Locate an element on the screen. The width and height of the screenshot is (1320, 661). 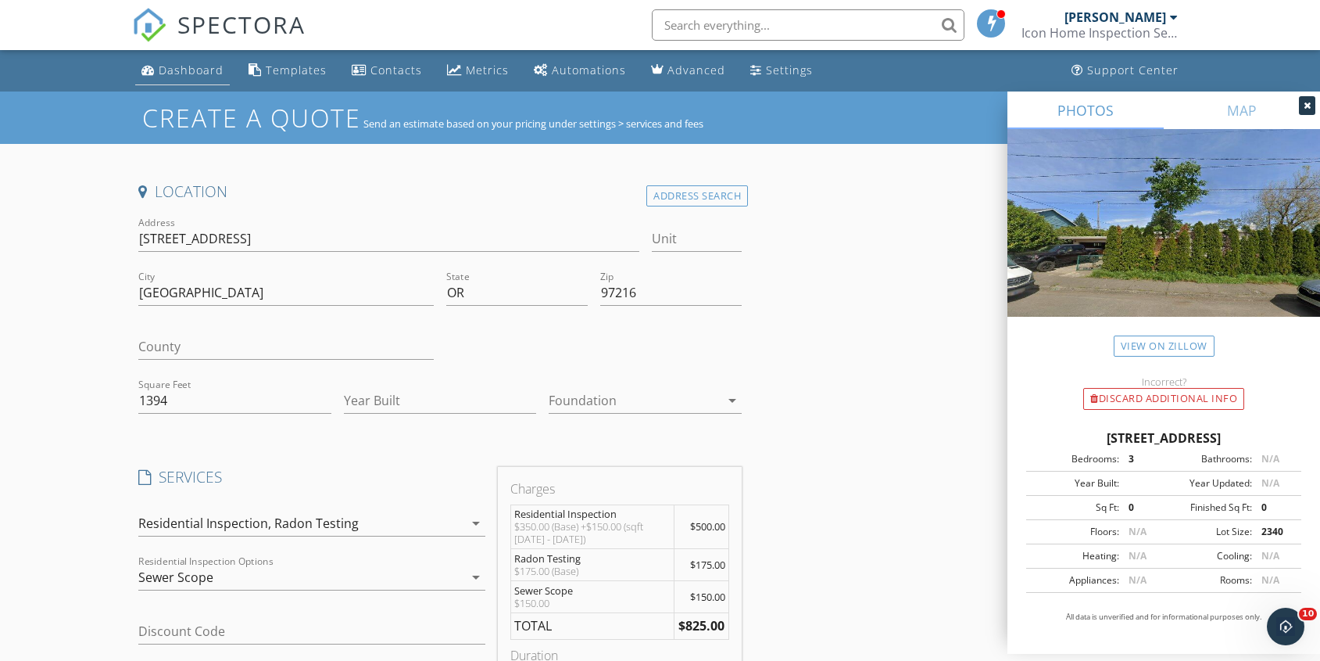
div: Settings is located at coordinates (790, 70).